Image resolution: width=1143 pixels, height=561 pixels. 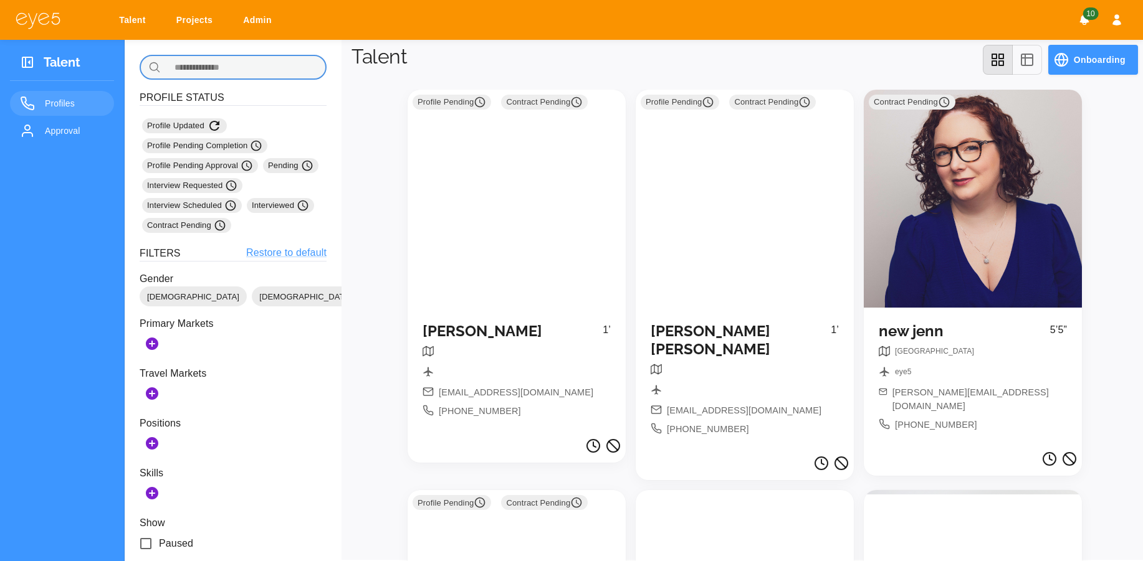 What do you see at coordinates (192, 186) in the screenshot?
I see `div: Interview Requested` at bounding box center [192, 186].